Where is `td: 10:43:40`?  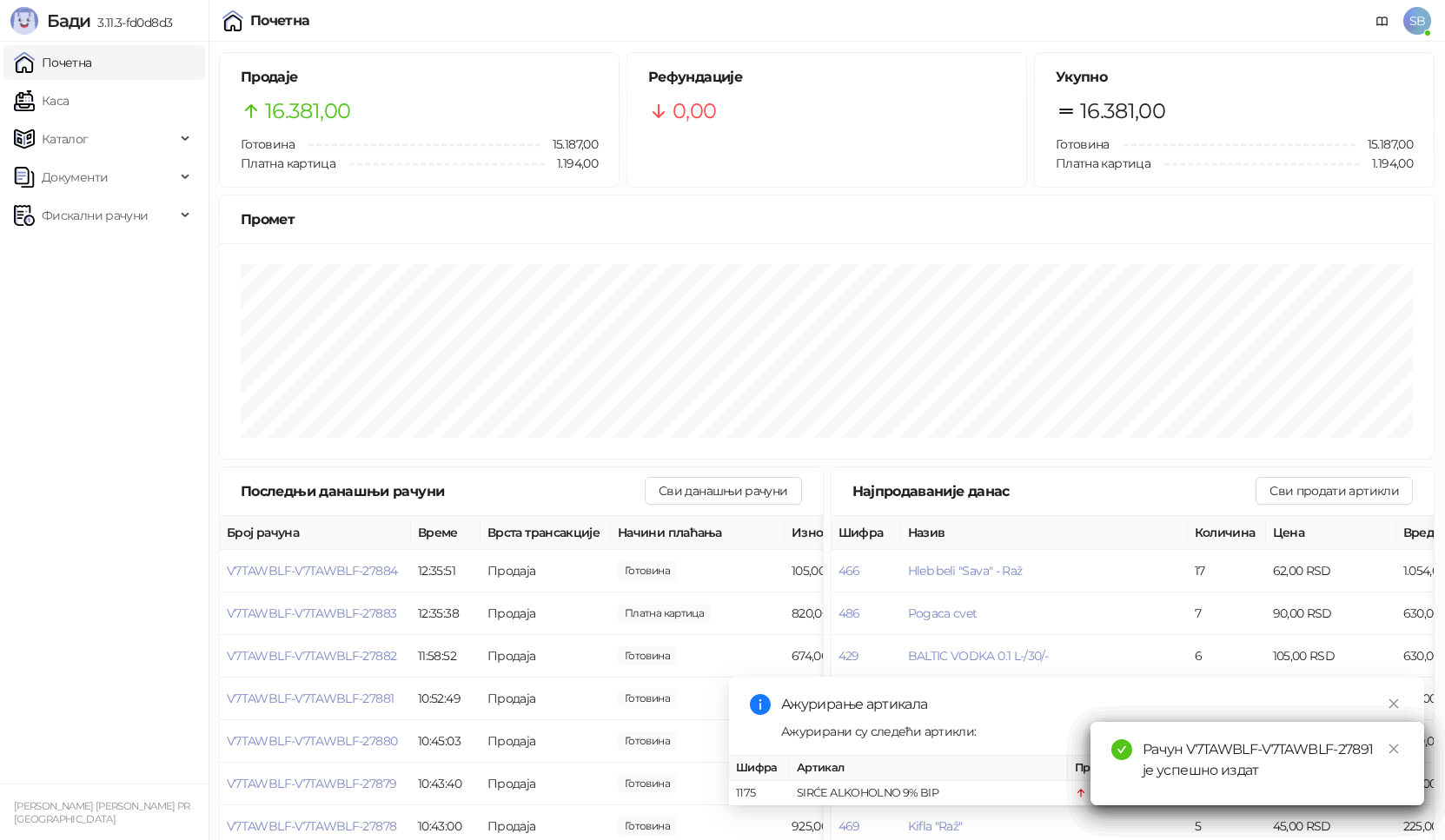 td: 10:43:40 is located at coordinates (445, 784).